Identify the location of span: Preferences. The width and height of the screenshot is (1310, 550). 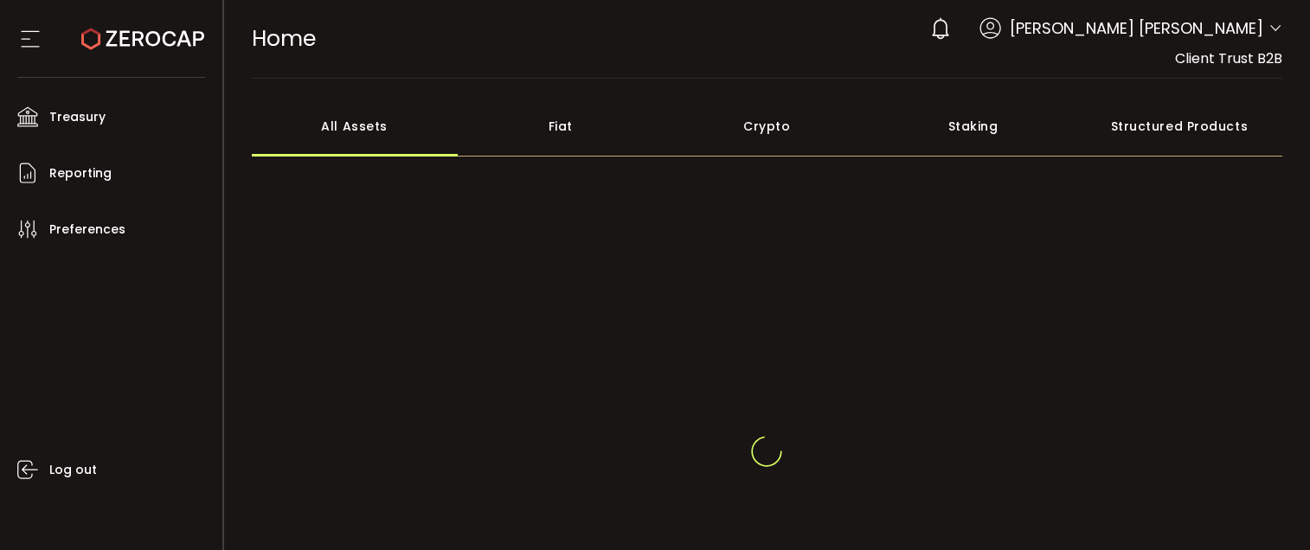
(87, 229).